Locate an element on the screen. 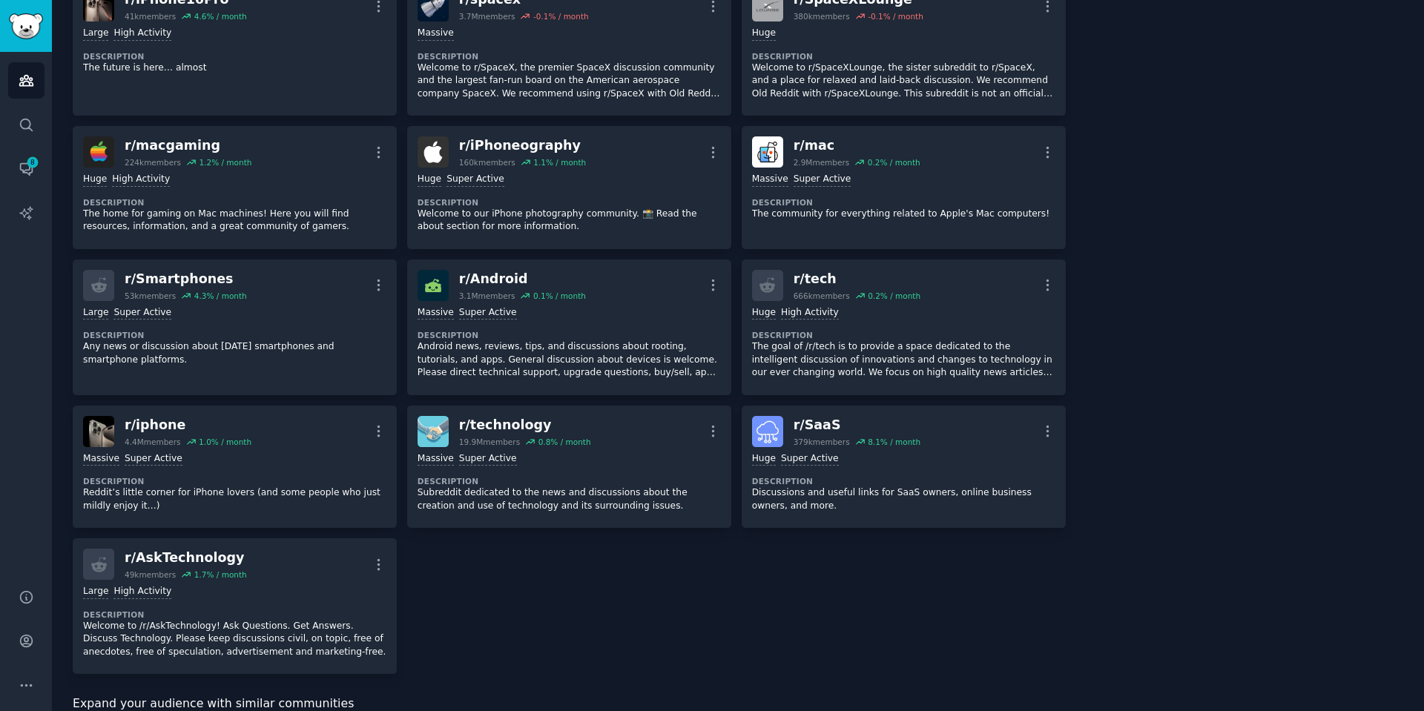 The image size is (1424, 711). p: The goal of /r/tech is to provide a space dedicated to the intelligent discussion of innovations ... is located at coordinates (903, 360).